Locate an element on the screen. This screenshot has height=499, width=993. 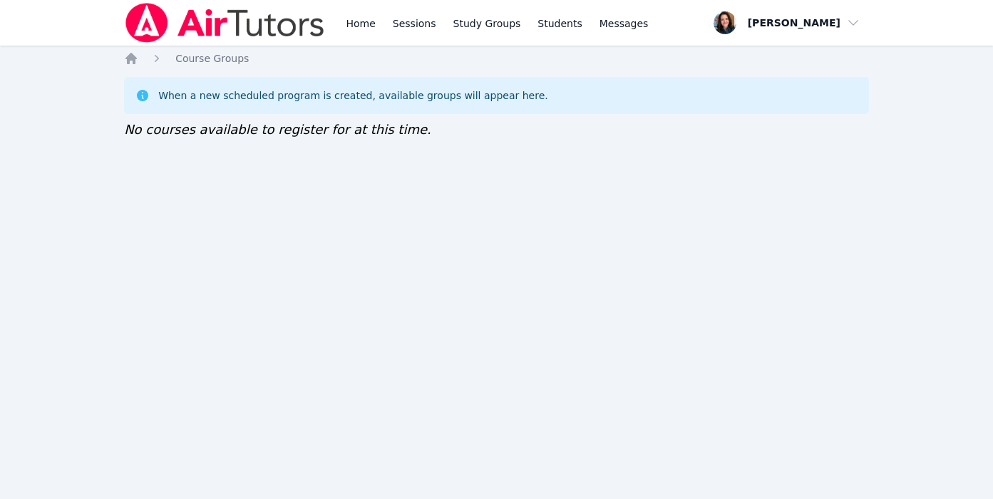
span: Course Groups is located at coordinates (212, 58).